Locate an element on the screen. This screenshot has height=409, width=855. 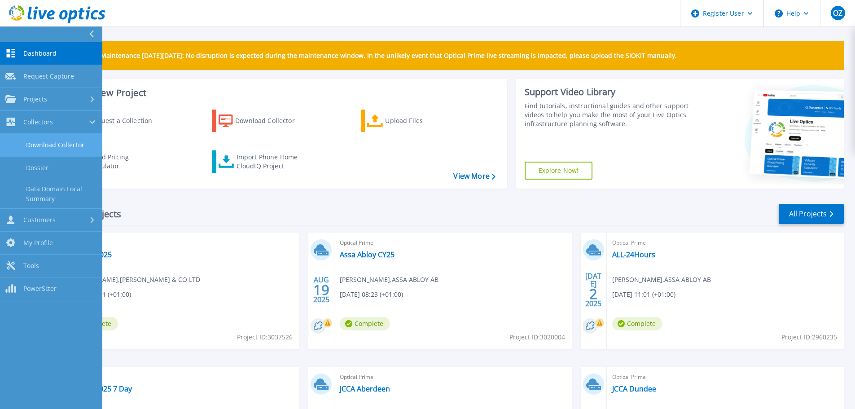
span: Project ID: 3020004 is located at coordinates (537, 337).